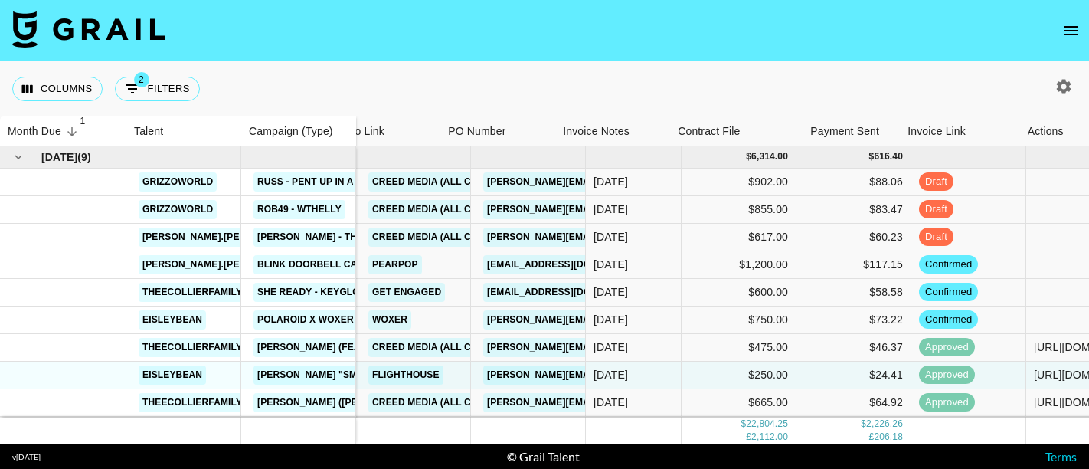  What do you see at coordinates (612, 131) in the screenshot?
I see `div: Invoice Notes` at bounding box center [612, 131].